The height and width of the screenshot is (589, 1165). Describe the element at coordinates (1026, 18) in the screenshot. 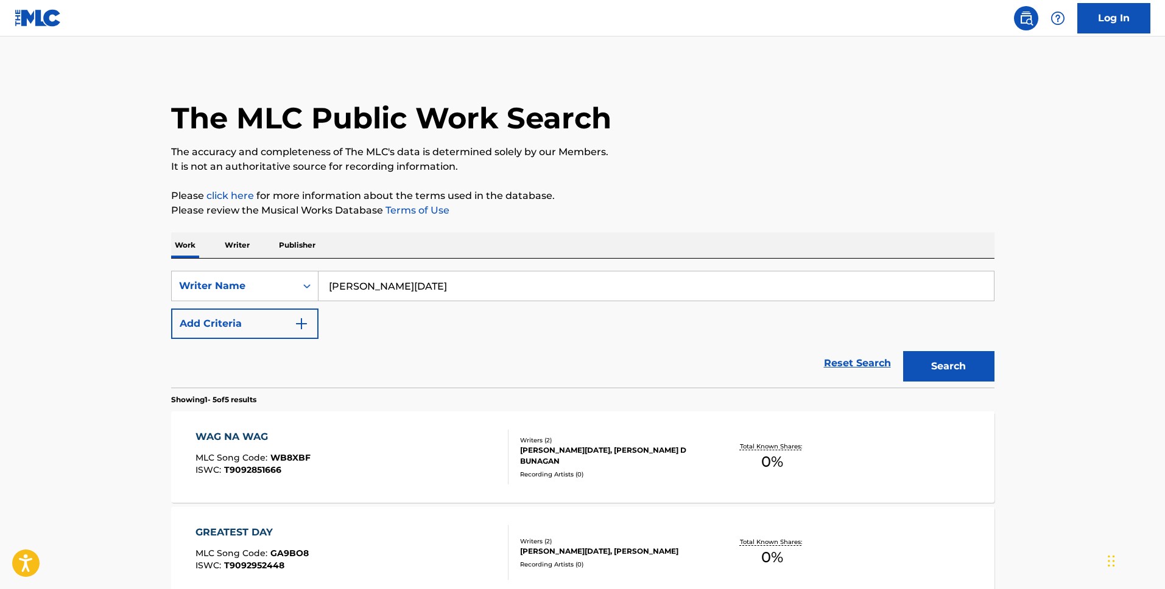

I see `img: search` at that location.